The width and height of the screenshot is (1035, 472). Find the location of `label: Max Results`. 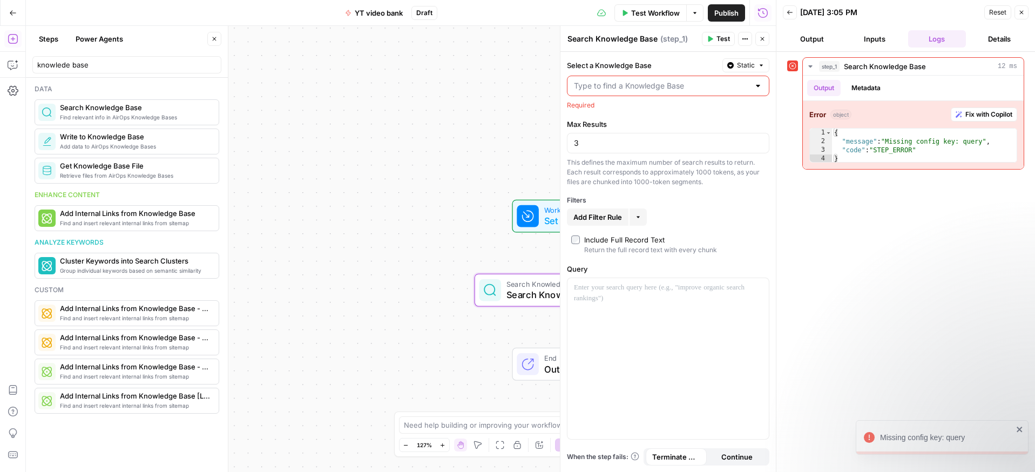

label: Max Results is located at coordinates (668, 124).